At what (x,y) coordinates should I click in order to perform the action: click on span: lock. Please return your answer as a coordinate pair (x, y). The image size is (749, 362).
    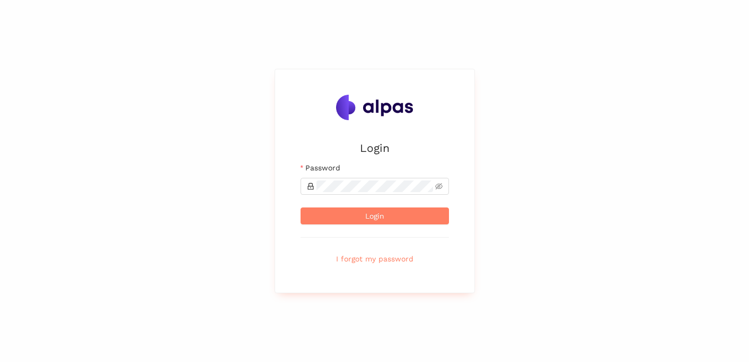
    Looking at the image, I should click on (310, 186).